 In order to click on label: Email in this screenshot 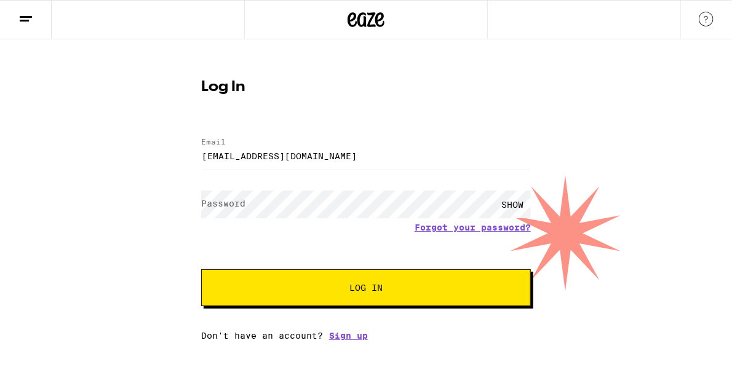, I will do `click(213, 141)`.